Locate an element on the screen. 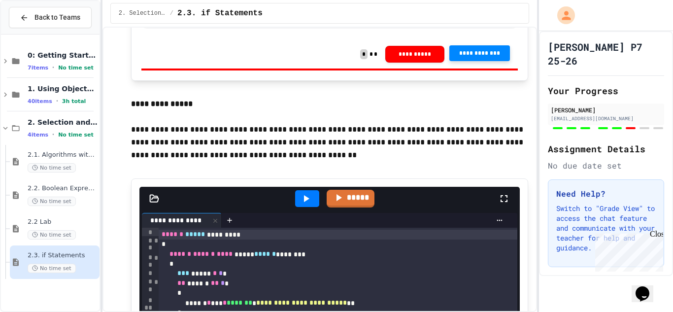 The height and width of the screenshot is (312, 673). button: Back to Teams is located at coordinates (50, 17).